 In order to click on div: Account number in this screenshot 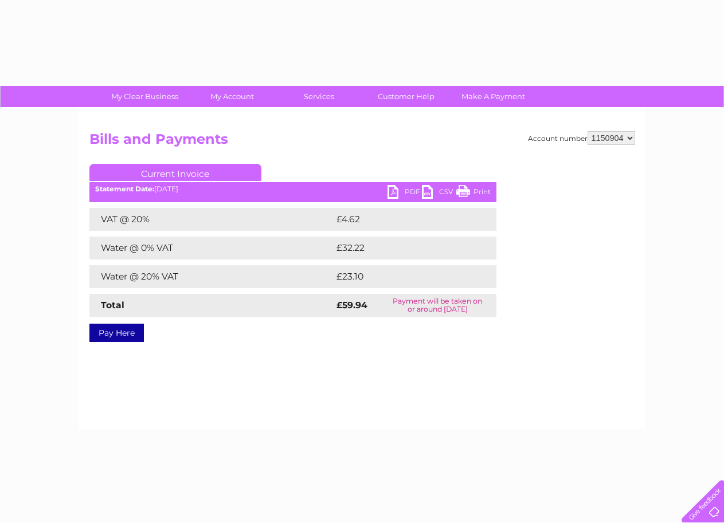, I will do `click(581, 138)`.